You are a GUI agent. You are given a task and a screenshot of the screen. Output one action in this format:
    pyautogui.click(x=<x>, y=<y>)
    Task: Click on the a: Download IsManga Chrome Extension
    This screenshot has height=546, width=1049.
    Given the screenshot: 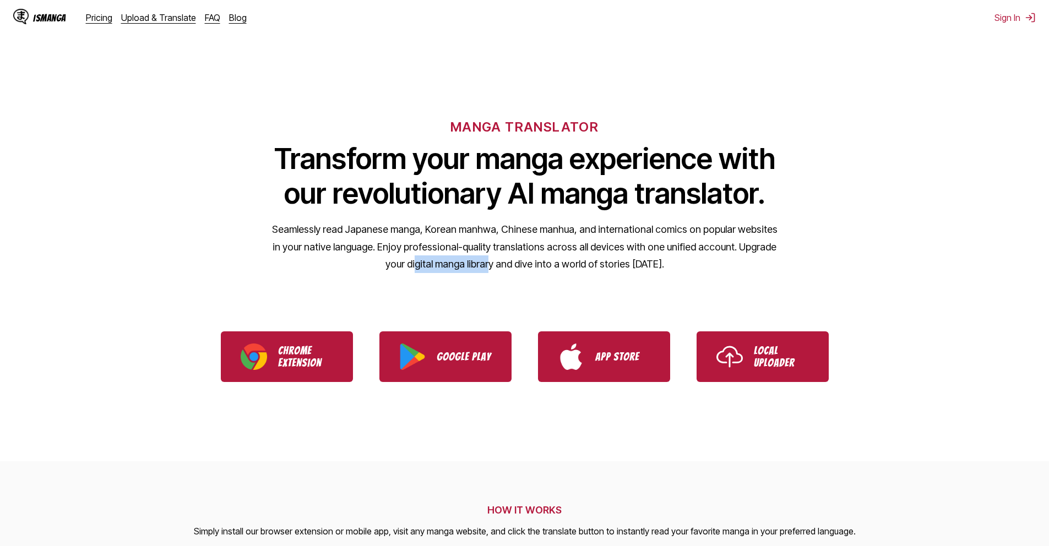 What is the action you would take?
    pyautogui.click(x=287, y=357)
    